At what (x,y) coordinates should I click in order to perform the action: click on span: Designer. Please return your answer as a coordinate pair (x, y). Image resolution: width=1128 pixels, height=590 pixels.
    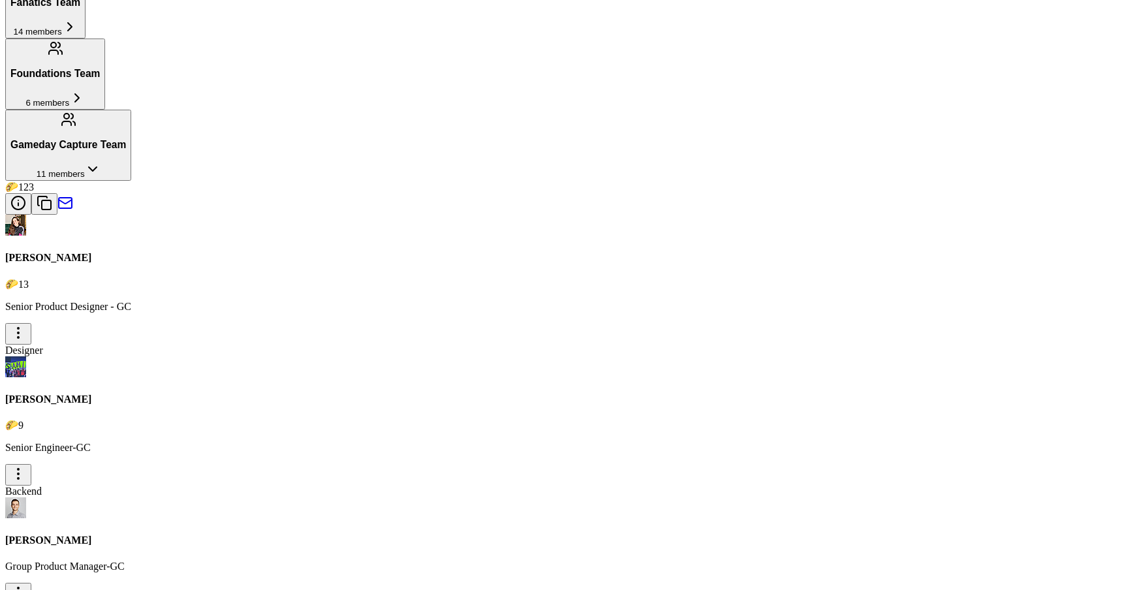
    Looking at the image, I should click on (24, 350).